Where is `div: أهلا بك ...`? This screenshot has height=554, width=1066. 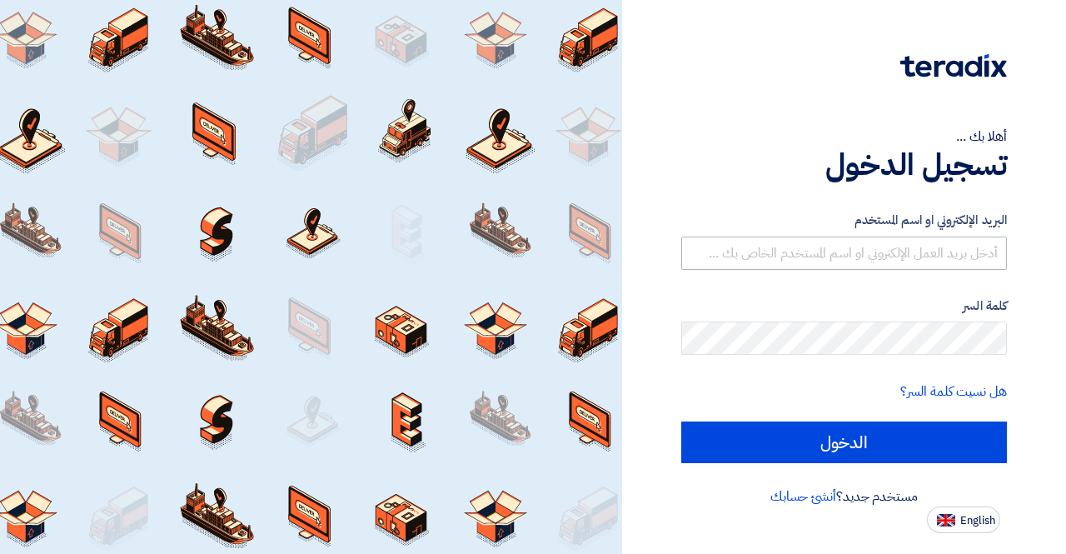
div: أهلا بك ... is located at coordinates (844, 137).